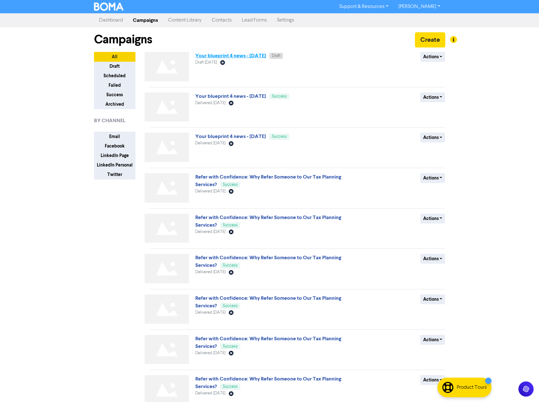  Describe the element at coordinates (145, 20) in the screenshot. I see `a: Campaigns` at that location.